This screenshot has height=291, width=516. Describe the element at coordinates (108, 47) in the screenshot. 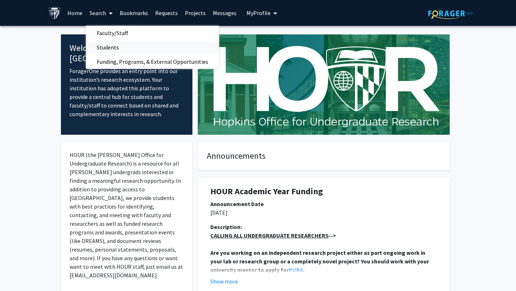

I see `span: Students` at that location.